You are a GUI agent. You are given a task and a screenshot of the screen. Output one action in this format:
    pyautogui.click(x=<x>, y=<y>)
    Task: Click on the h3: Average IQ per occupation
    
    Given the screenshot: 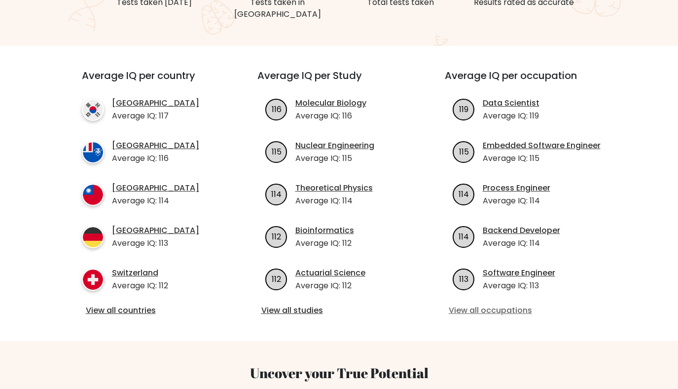 What is the action you would take?
    pyautogui.click(x=527, y=81)
    